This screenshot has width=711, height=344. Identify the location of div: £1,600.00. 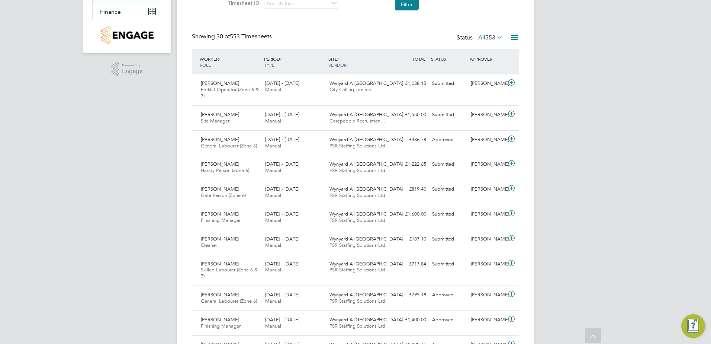
(410, 214).